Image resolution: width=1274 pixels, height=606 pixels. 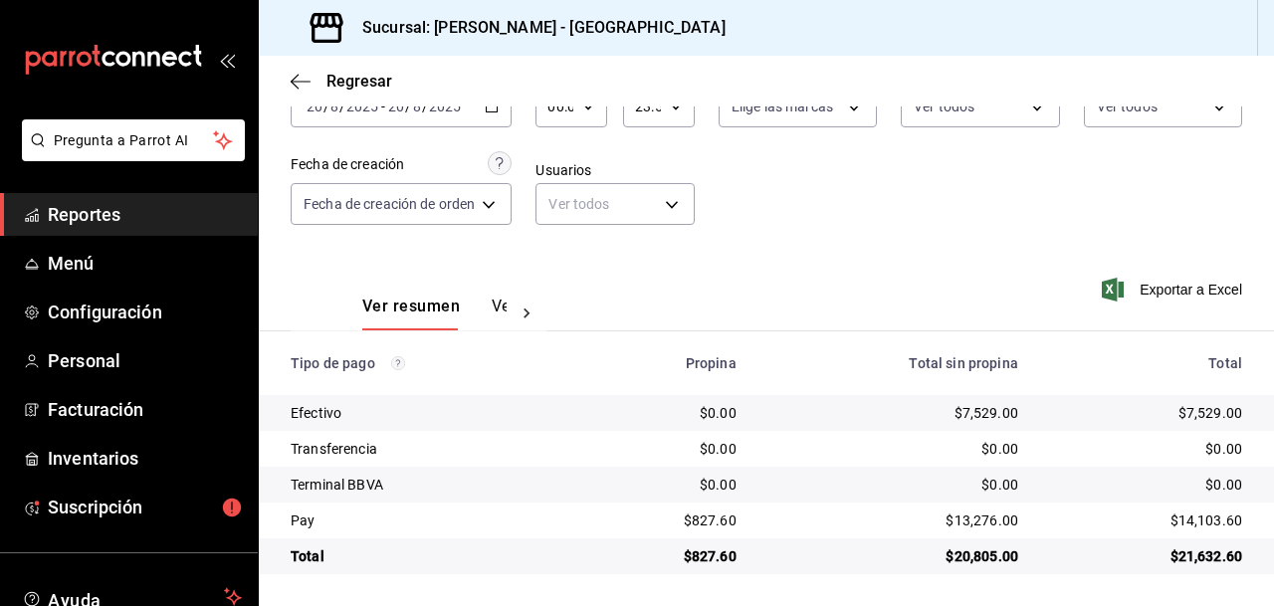 I want to click on button: open_drawer_menu, so click(x=227, y=60).